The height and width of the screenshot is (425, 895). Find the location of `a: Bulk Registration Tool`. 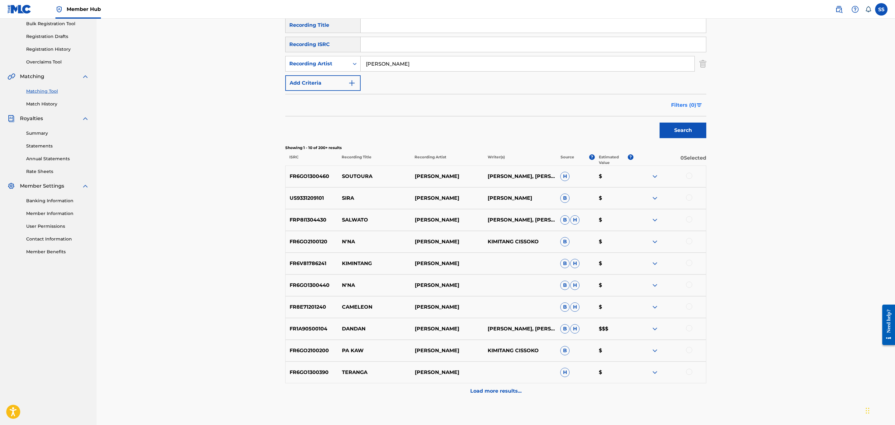

a: Bulk Registration Tool is located at coordinates (58, 24).